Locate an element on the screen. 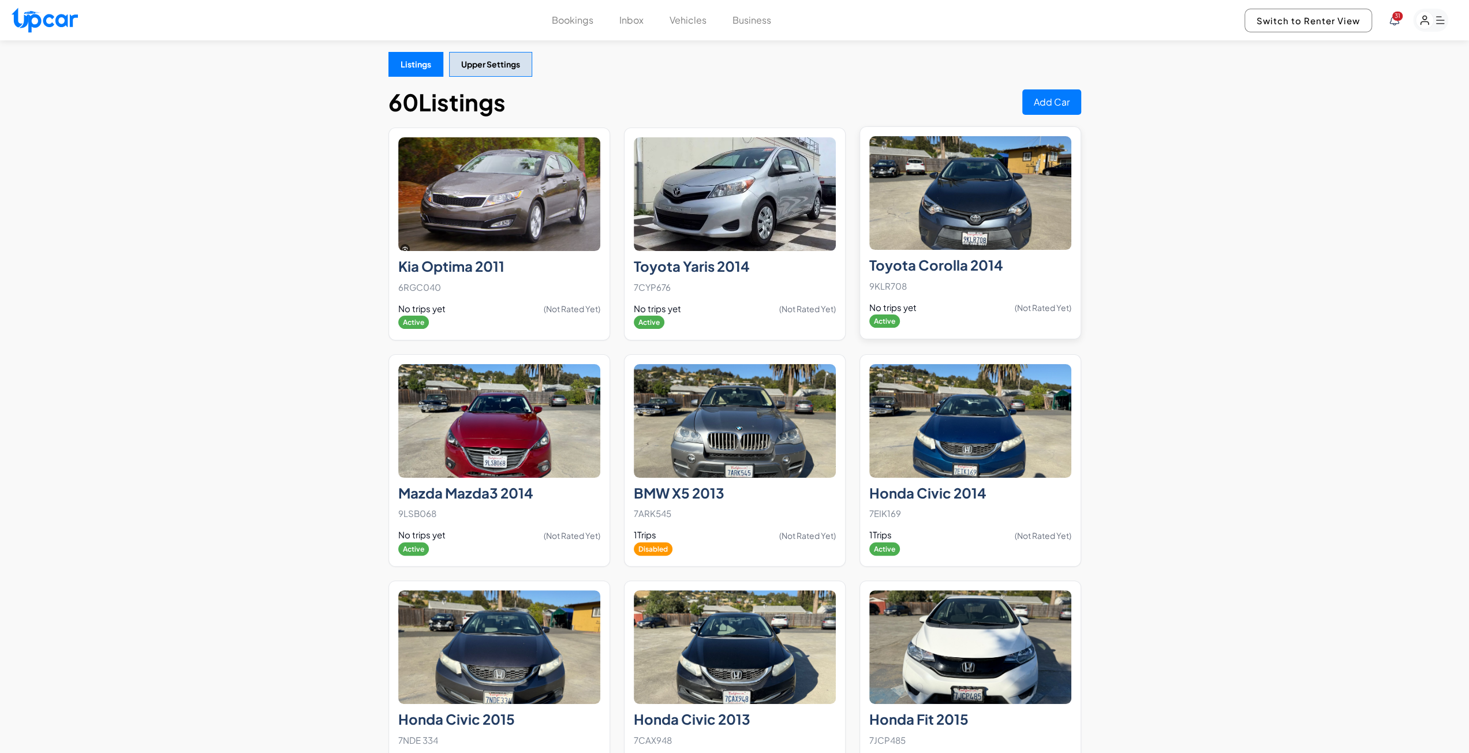 This screenshot has height=753, width=1469. button: Switch to Renter View is located at coordinates (1308, 20).